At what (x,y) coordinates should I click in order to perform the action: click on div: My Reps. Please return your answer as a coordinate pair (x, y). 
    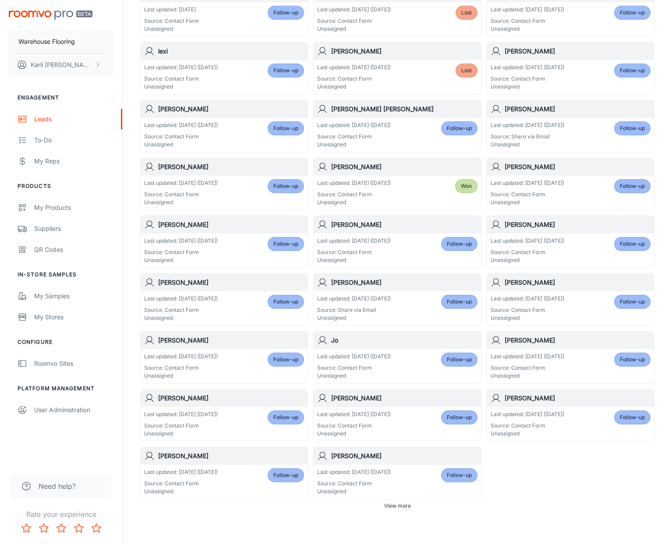
    Looking at the image, I should click on (74, 161).